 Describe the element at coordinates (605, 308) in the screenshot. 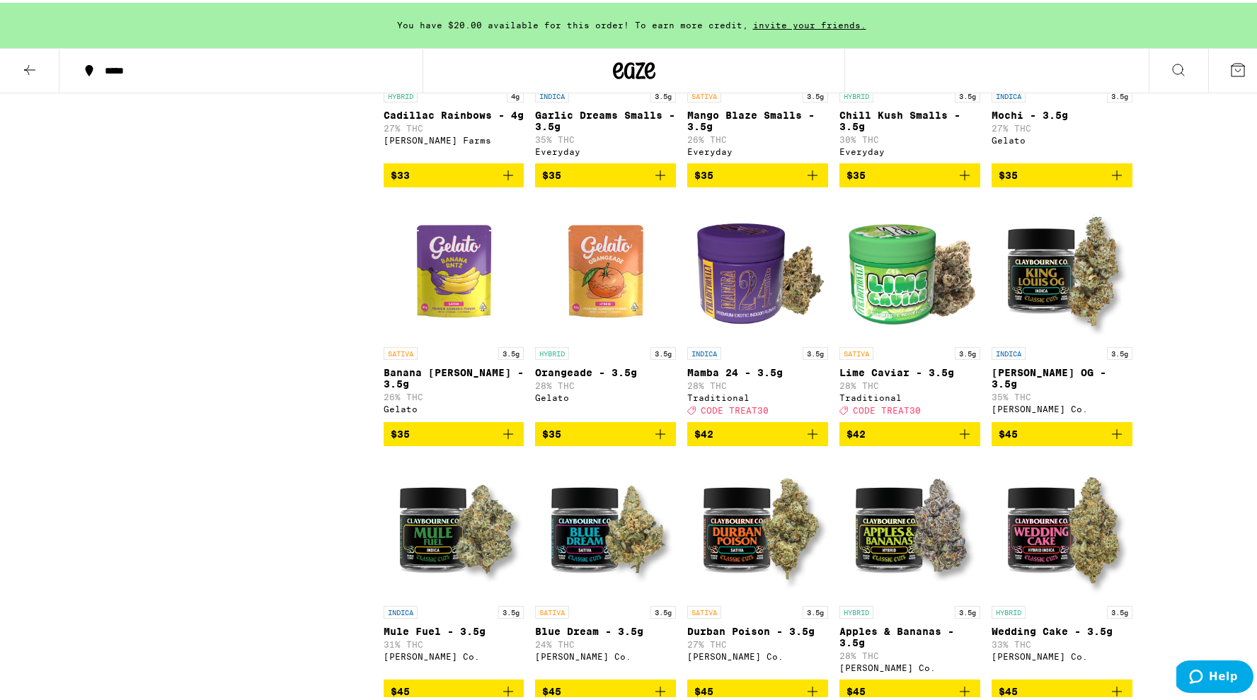

I see `a: Open page for Orangeade - 3.5g from Gelato` at that location.